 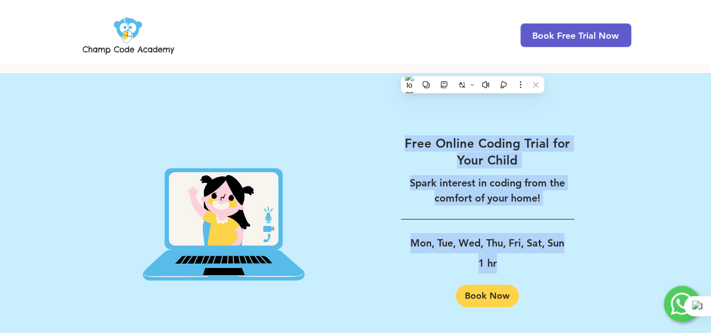 What do you see at coordinates (488, 152) in the screenshot?
I see `h2: Free Online Coding Trial for Your Child` at bounding box center [488, 152].